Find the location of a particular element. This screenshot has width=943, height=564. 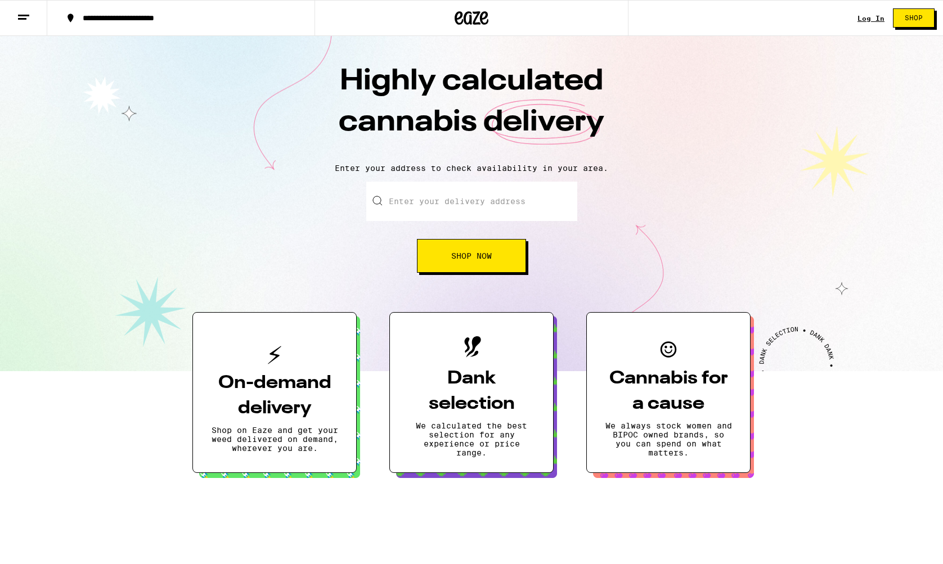

p: We calculated the best selection for any experience or price range. is located at coordinates (472, 440).